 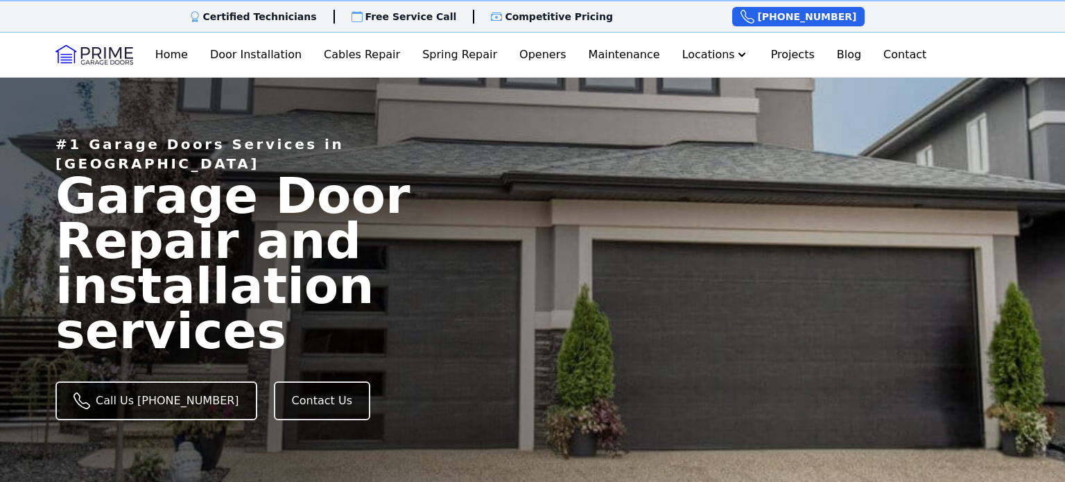 What do you see at coordinates (94, 55) in the screenshot?
I see `img: Logo` at bounding box center [94, 55].